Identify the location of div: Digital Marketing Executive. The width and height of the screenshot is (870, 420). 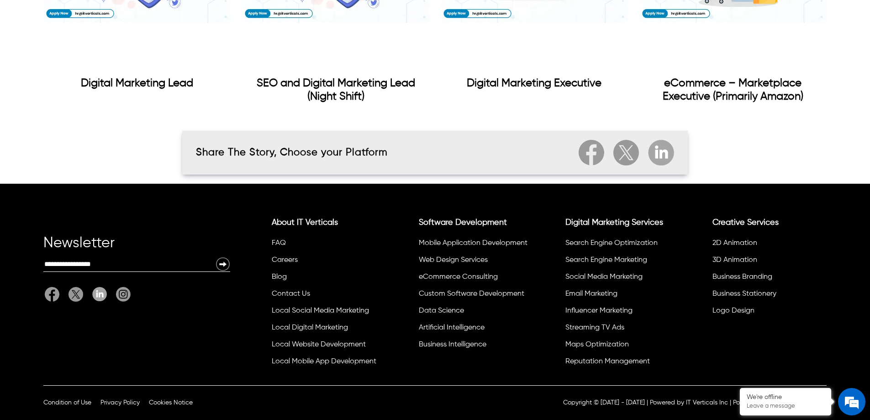
(534, 83).